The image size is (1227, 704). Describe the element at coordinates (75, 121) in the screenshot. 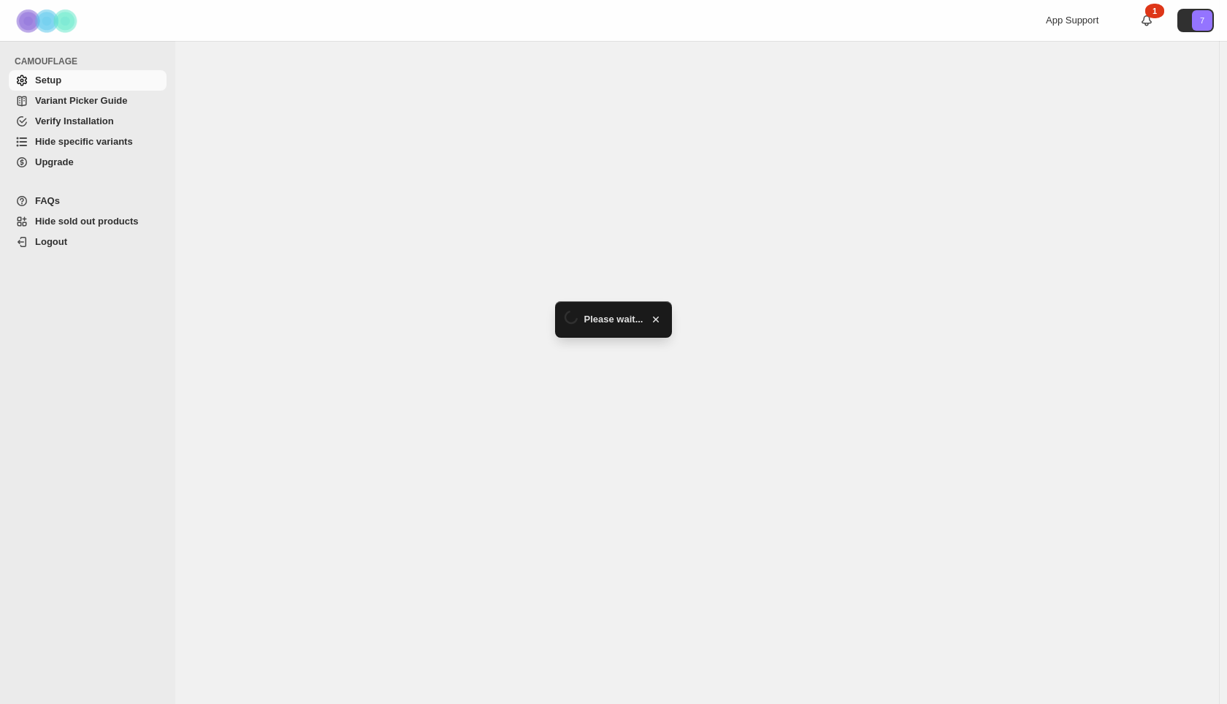

I see `span: Verify Installation` at that location.